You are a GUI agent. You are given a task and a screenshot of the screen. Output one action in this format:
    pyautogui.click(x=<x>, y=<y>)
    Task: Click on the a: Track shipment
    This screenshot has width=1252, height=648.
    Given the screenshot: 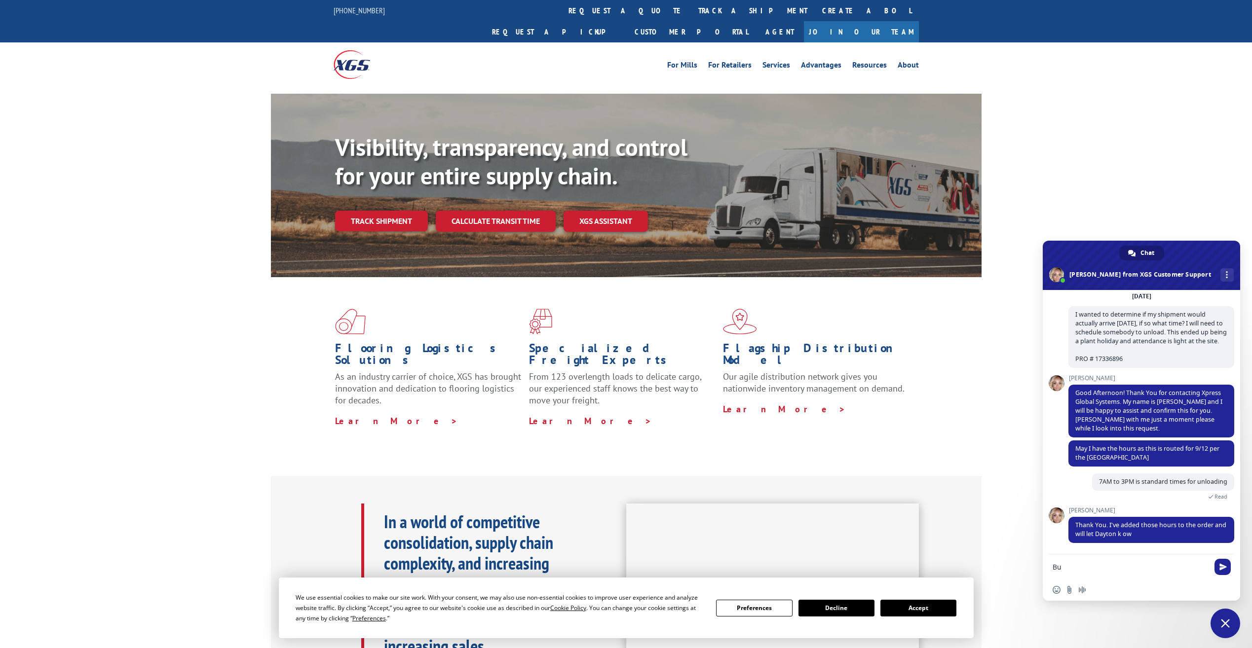 What is the action you would take?
    pyautogui.click(x=381, y=221)
    